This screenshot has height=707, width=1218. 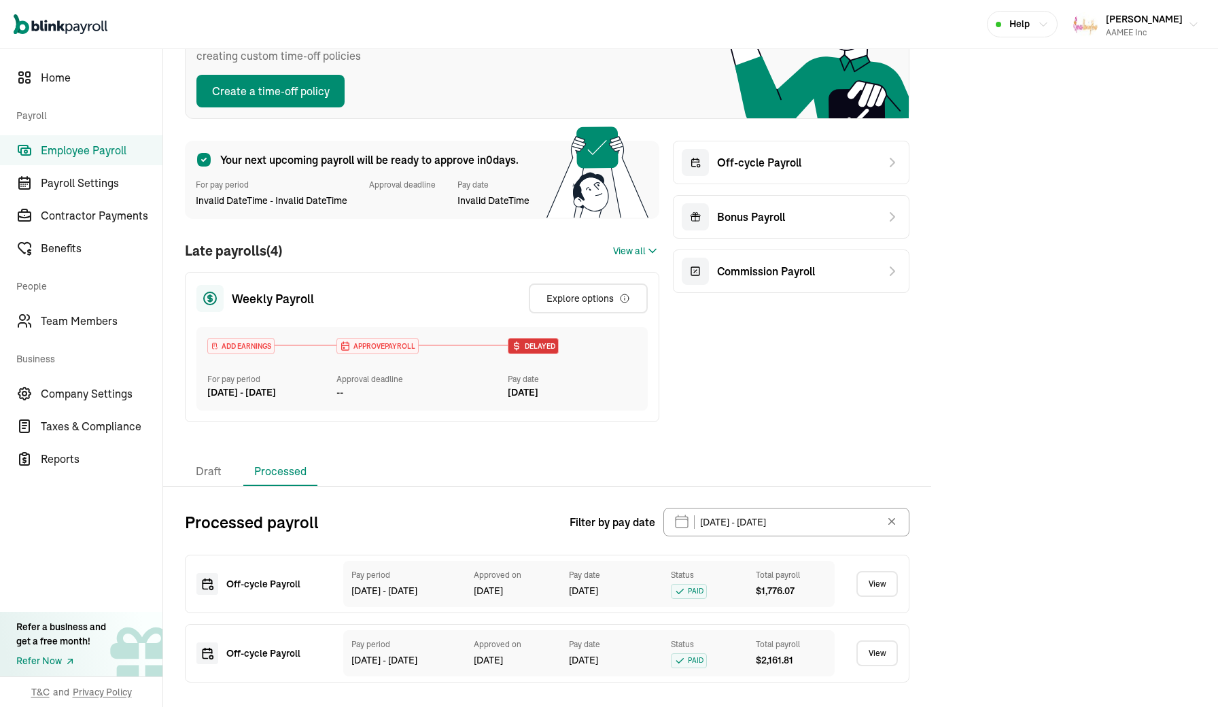 What do you see at coordinates (787, 522) in the screenshot?
I see `input: mm/dd/yyyy to mm/dd/yyyy` at bounding box center [787, 522].